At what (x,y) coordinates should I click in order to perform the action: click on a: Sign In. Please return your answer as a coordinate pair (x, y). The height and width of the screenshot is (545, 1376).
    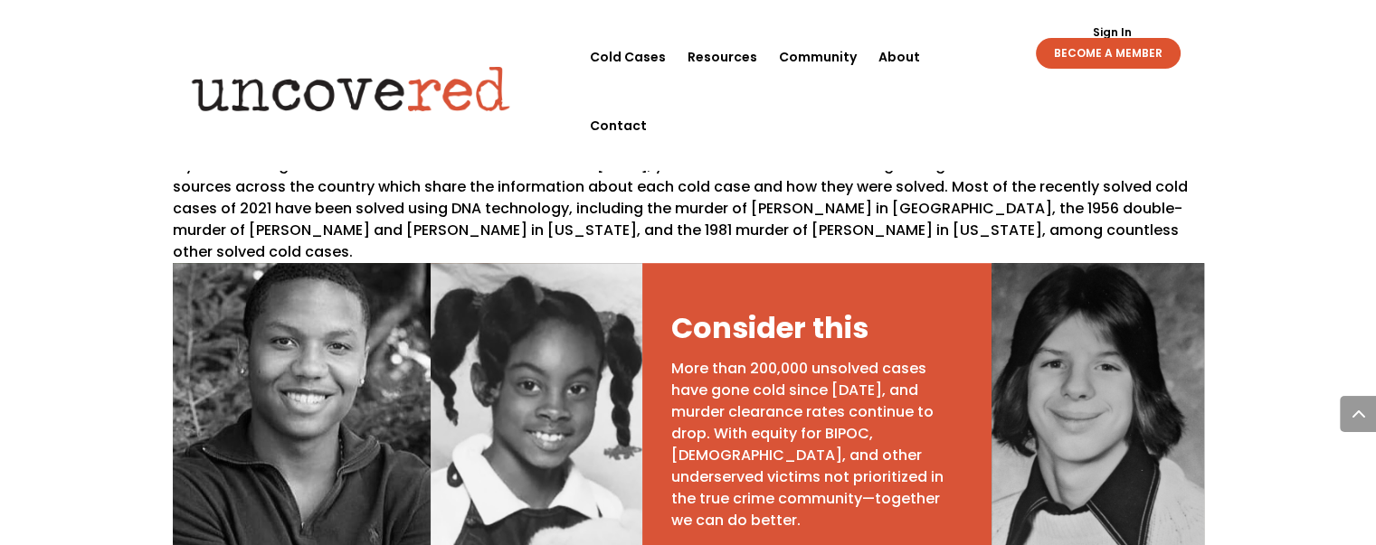
    Looking at the image, I should click on (1111, 33).